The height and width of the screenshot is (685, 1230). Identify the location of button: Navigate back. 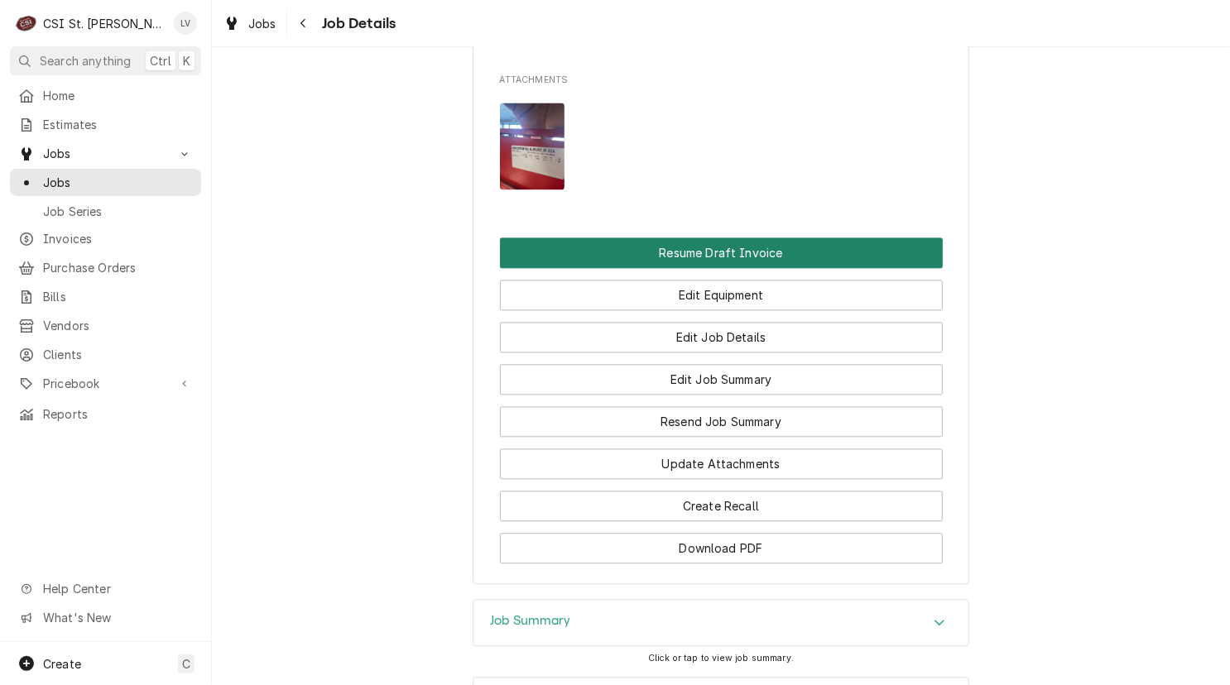
(304, 23).